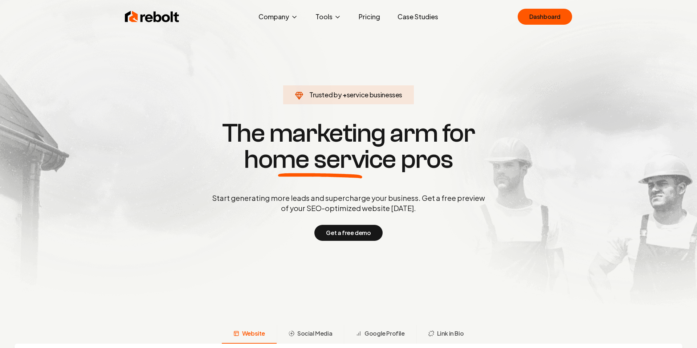 Image resolution: width=697 pixels, height=348 pixels. What do you see at coordinates (369, 17) in the screenshot?
I see `a: Pricing` at bounding box center [369, 17].